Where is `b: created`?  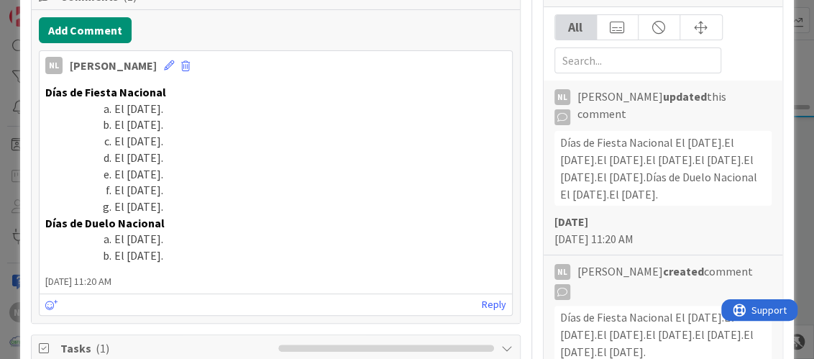 b: created is located at coordinates (683, 271).